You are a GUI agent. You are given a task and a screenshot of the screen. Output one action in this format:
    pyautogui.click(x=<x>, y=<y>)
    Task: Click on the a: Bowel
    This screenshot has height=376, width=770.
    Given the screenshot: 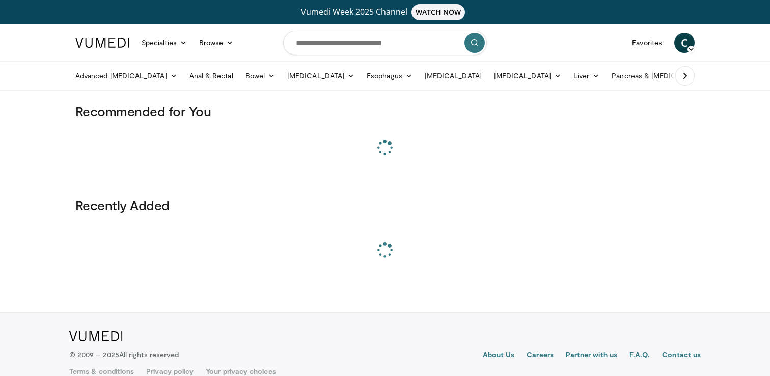 What is the action you would take?
    pyautogui.click(x=260, y=76)
    